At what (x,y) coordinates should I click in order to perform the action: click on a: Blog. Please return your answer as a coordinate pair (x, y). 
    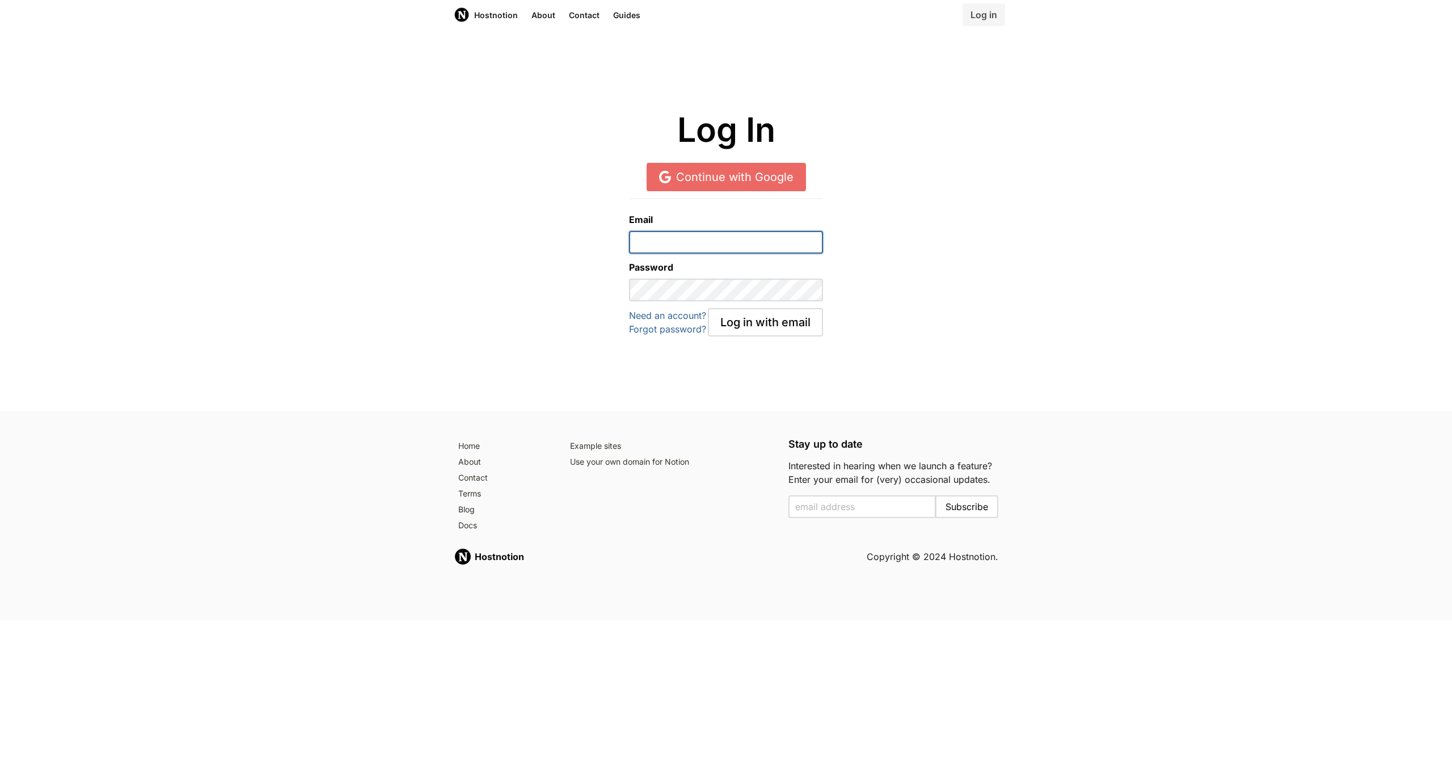
    Looking at the image, I should click on (503, 510).